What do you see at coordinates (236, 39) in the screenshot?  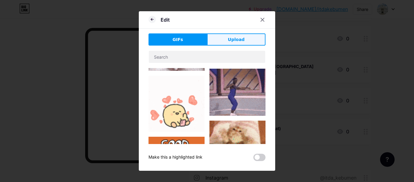 I see `button: Upload` at bounding box center [236, 39].